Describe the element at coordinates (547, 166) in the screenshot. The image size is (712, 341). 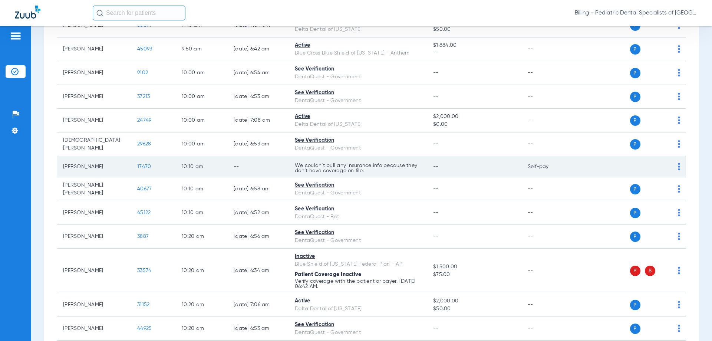
I see `td: Self-pay` at that location.